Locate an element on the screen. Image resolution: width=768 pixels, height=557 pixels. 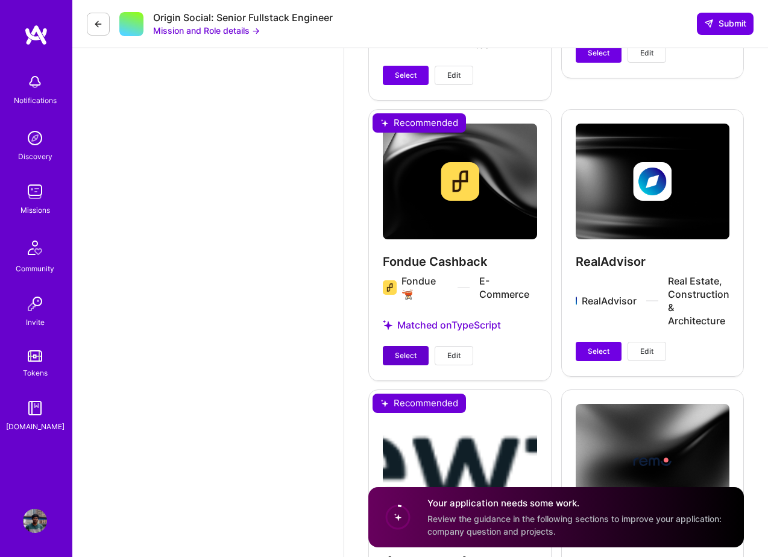
img: teamwork is located at coordinates (35, 192).